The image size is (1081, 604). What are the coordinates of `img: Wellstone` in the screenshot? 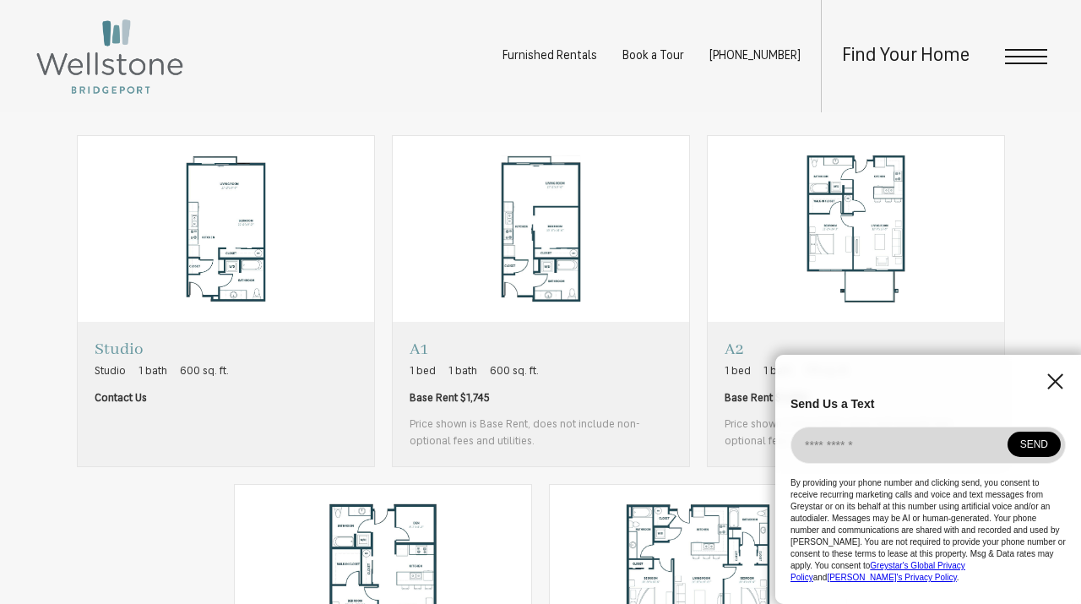 It's located at (110, 57).